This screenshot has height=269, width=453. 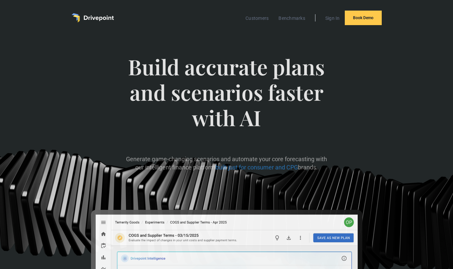 What do you see at coordinates (257, 18) in the screenshot?
I see `a: Customers` at bounding box center [257, 18].